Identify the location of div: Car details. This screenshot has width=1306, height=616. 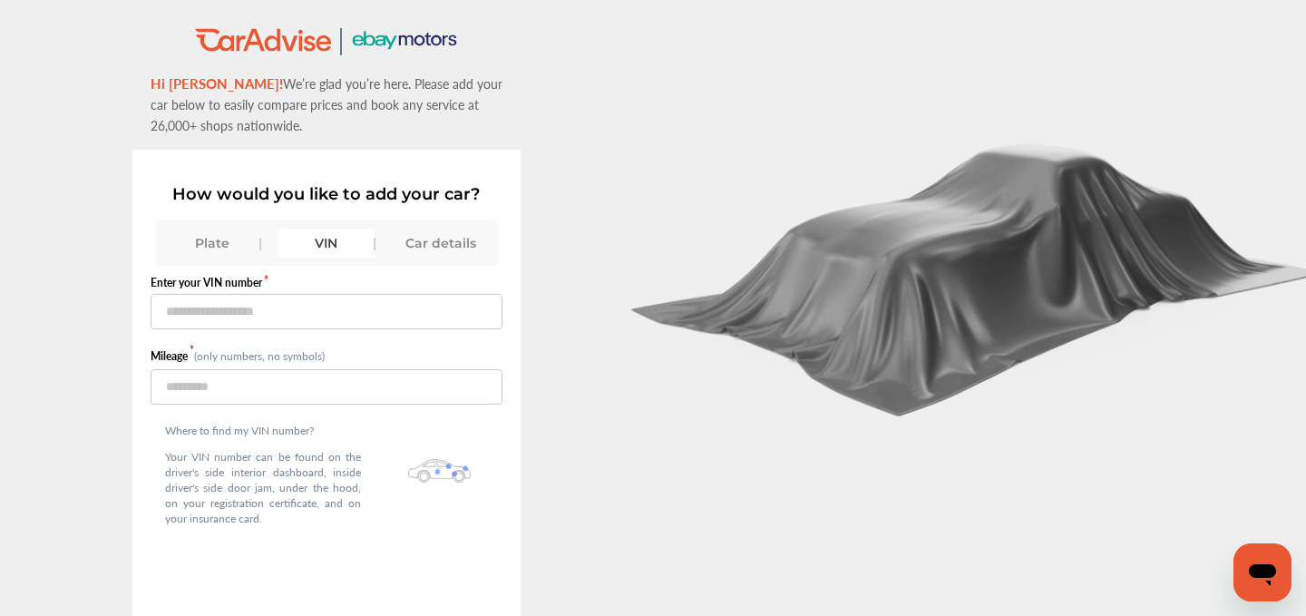
(441, 243).